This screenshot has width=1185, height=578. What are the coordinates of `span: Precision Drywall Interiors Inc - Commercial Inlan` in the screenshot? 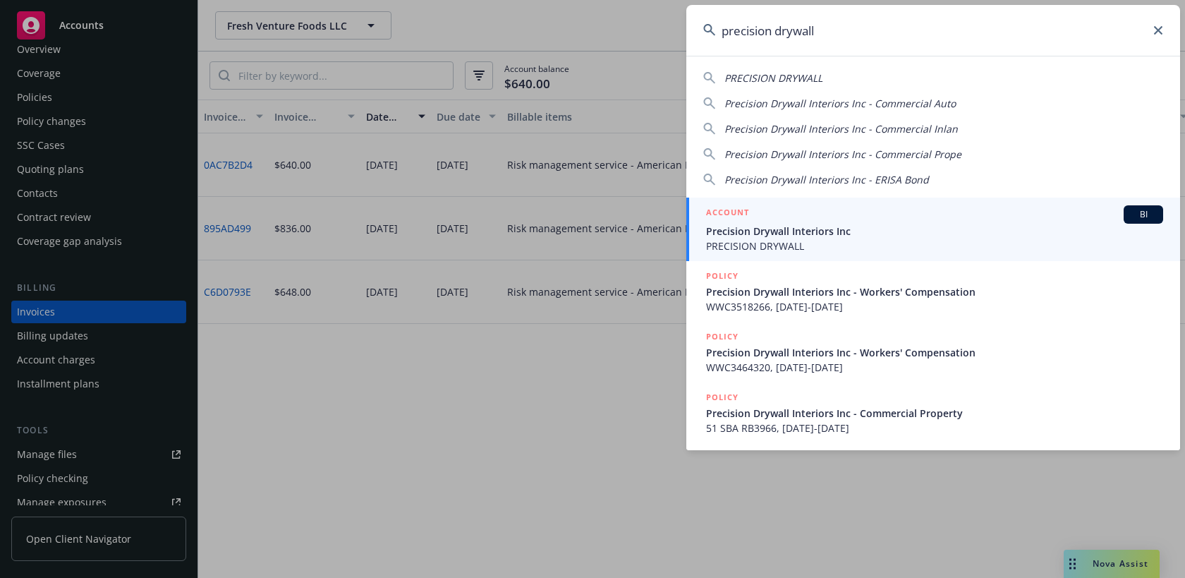 It's located at (841, 128).